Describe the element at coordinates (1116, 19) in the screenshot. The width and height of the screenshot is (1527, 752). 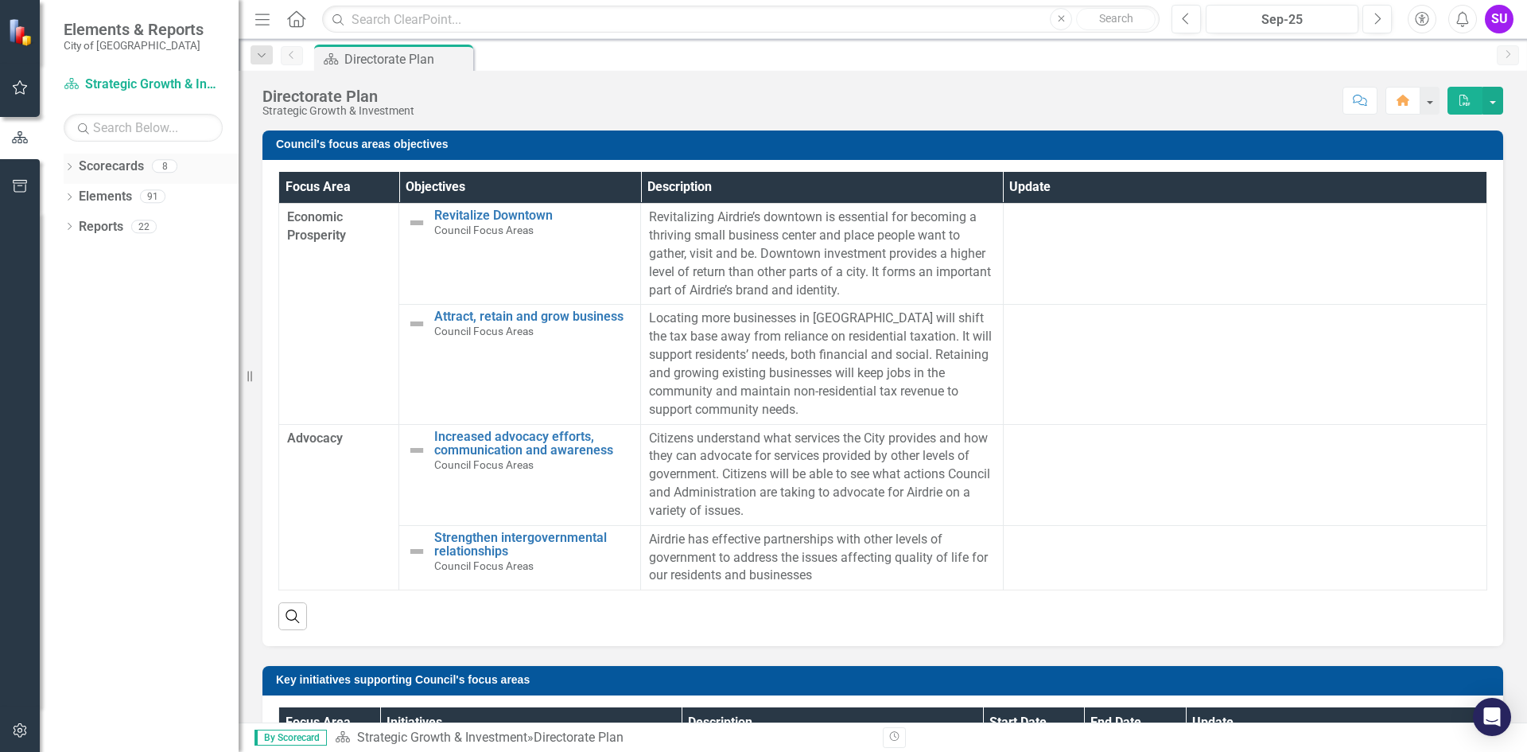
I see `button: Search` at that location.